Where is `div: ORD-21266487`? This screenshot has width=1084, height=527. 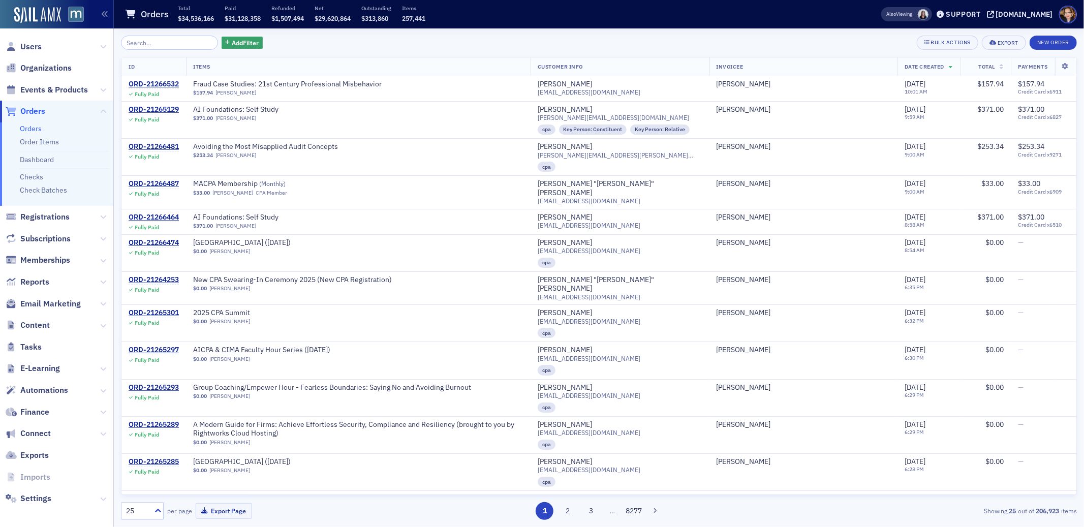
div: ORD-21266487 is located at coordinates (154, 184).